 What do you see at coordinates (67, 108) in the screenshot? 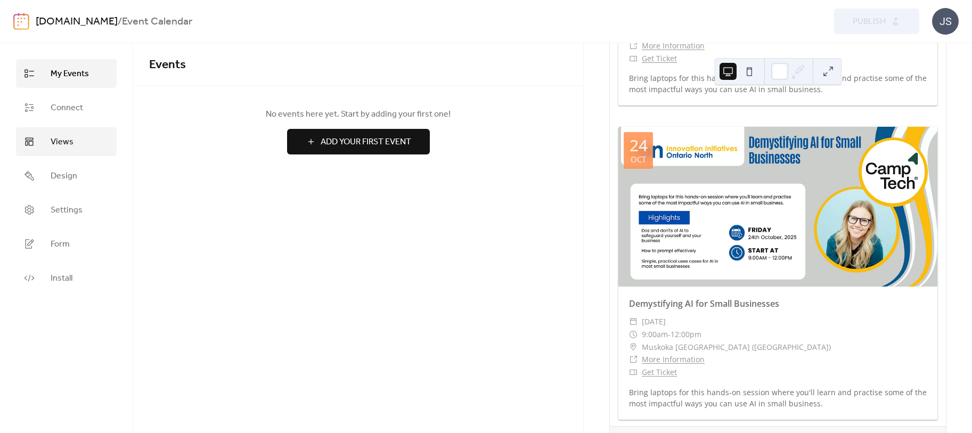
I see `span: Connect` at bounding box center [67, 108].